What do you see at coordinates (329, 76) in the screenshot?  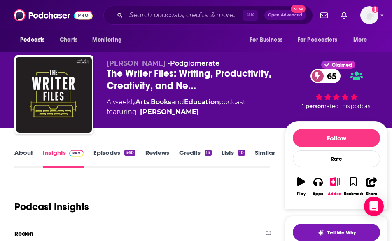 I see `span: 65` at bounding box center [329, 76].